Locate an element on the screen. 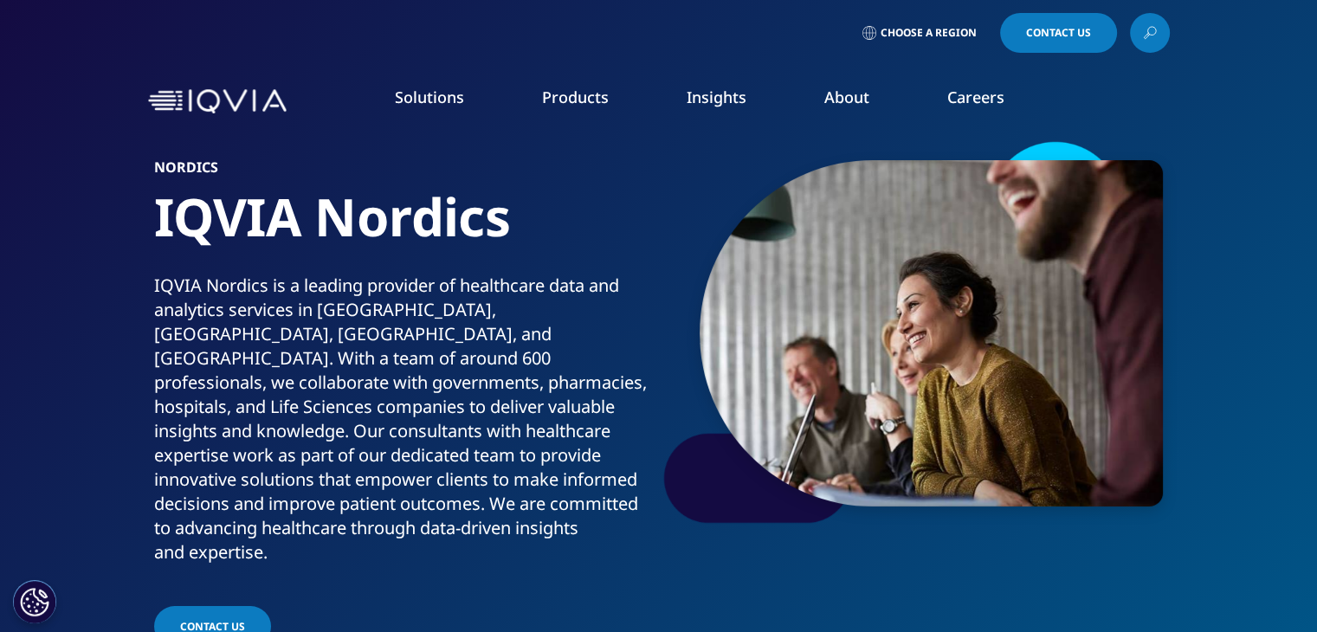 Image resolution: width=1317 pixels, height=632 pixels. h6: Nordics is located at coordinates (403, 172).